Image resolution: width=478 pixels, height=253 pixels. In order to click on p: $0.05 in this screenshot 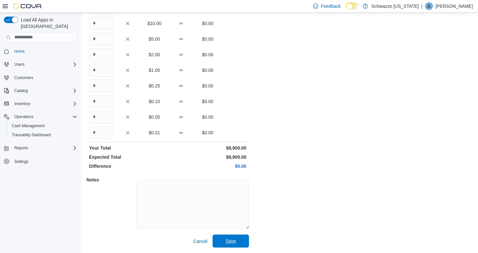, I will do `click(154, 117)`.